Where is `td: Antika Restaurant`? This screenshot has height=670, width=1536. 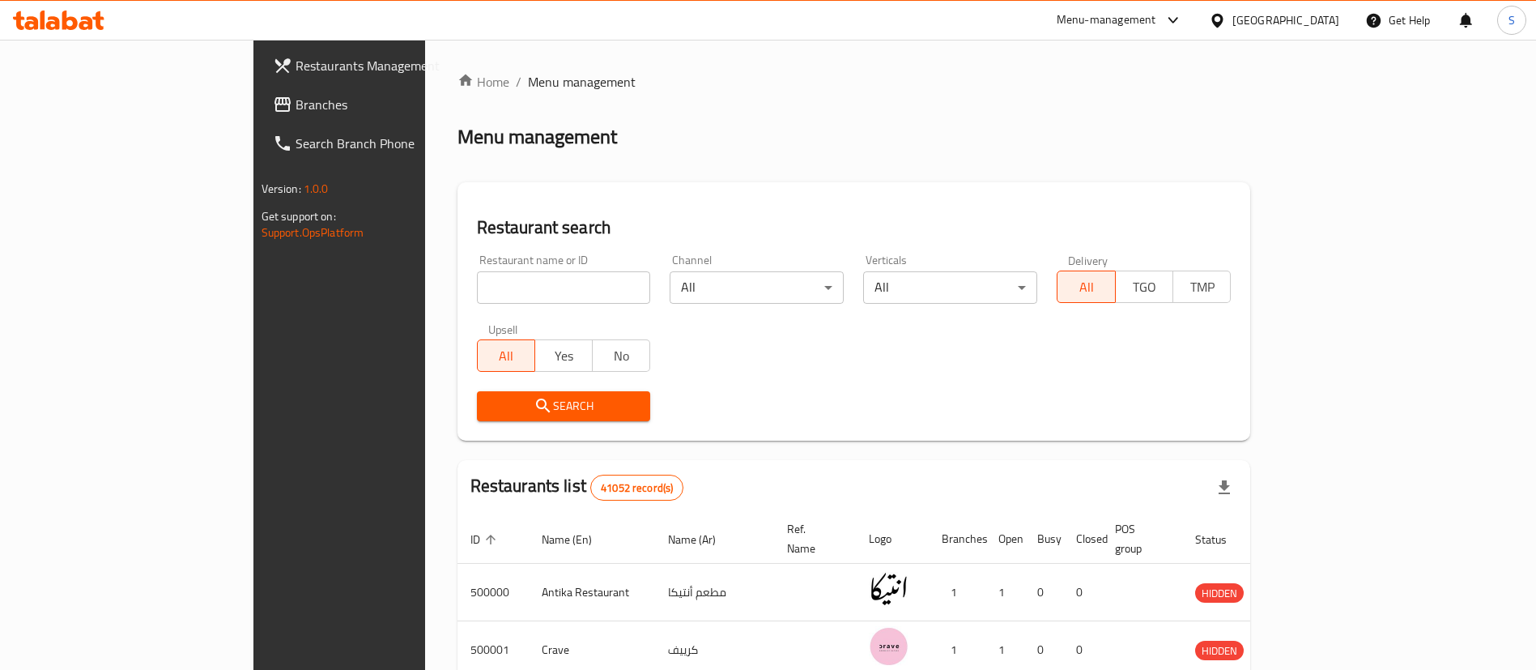 td: Antika Restaurant is located at coordinates (592, 592).